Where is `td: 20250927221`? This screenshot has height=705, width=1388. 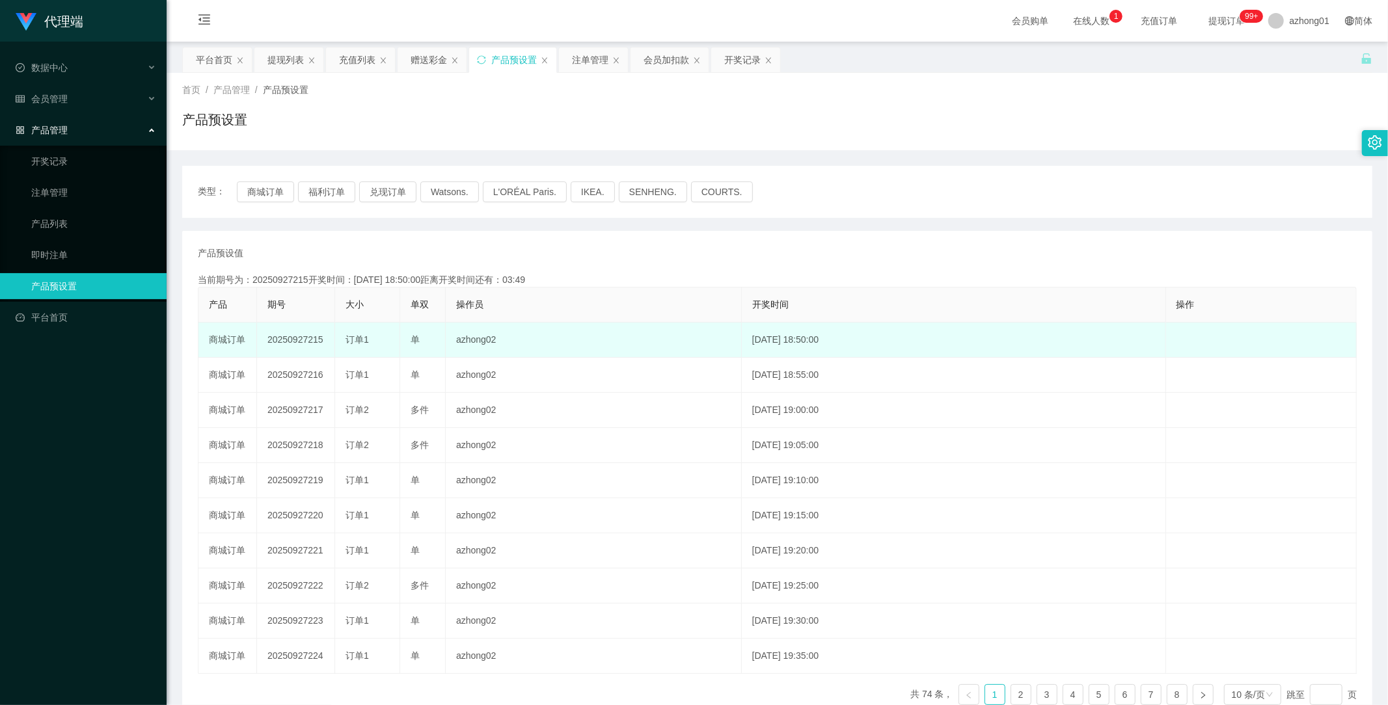 td: 20250927221 is located at coordinates (296, 551).